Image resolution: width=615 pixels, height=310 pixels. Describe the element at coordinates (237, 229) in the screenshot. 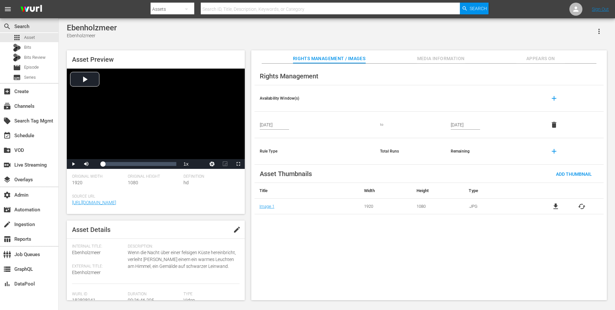

I see `span: edit` at that location.